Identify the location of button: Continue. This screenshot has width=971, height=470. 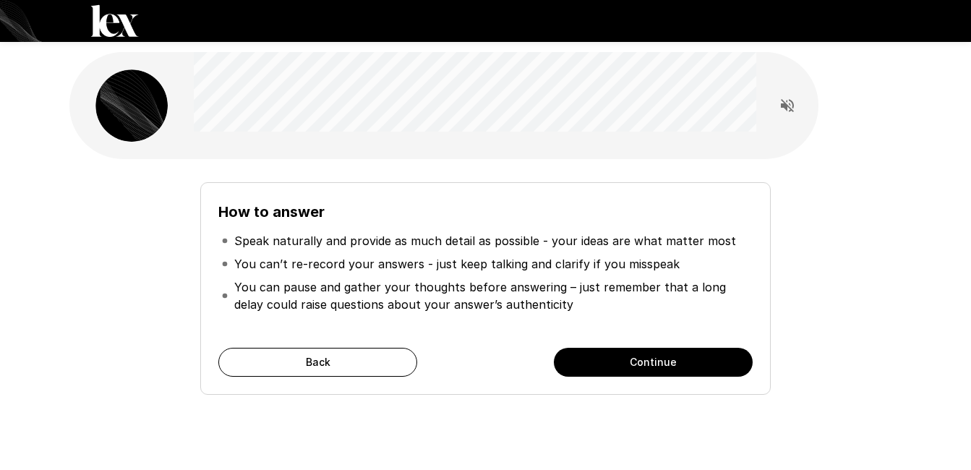
(653, 362).